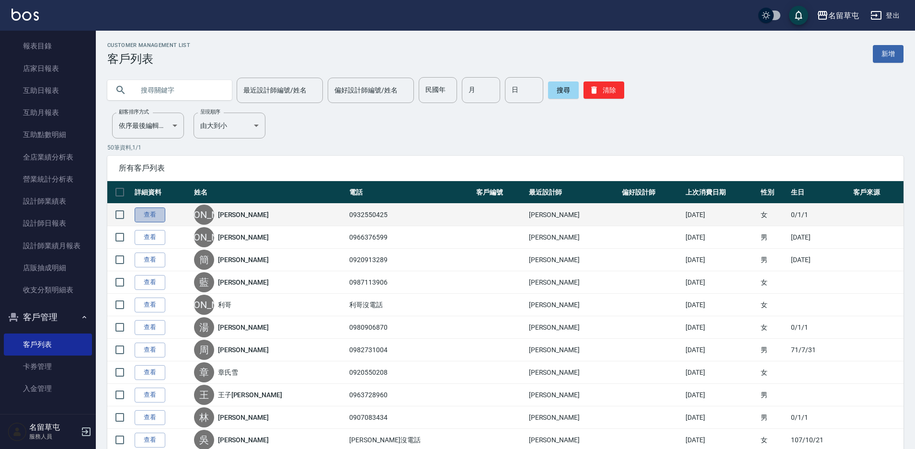 Image resolution: width=915 pixels, height=449 pixels. I want to click on a: 入金管理, so click(48, 388).